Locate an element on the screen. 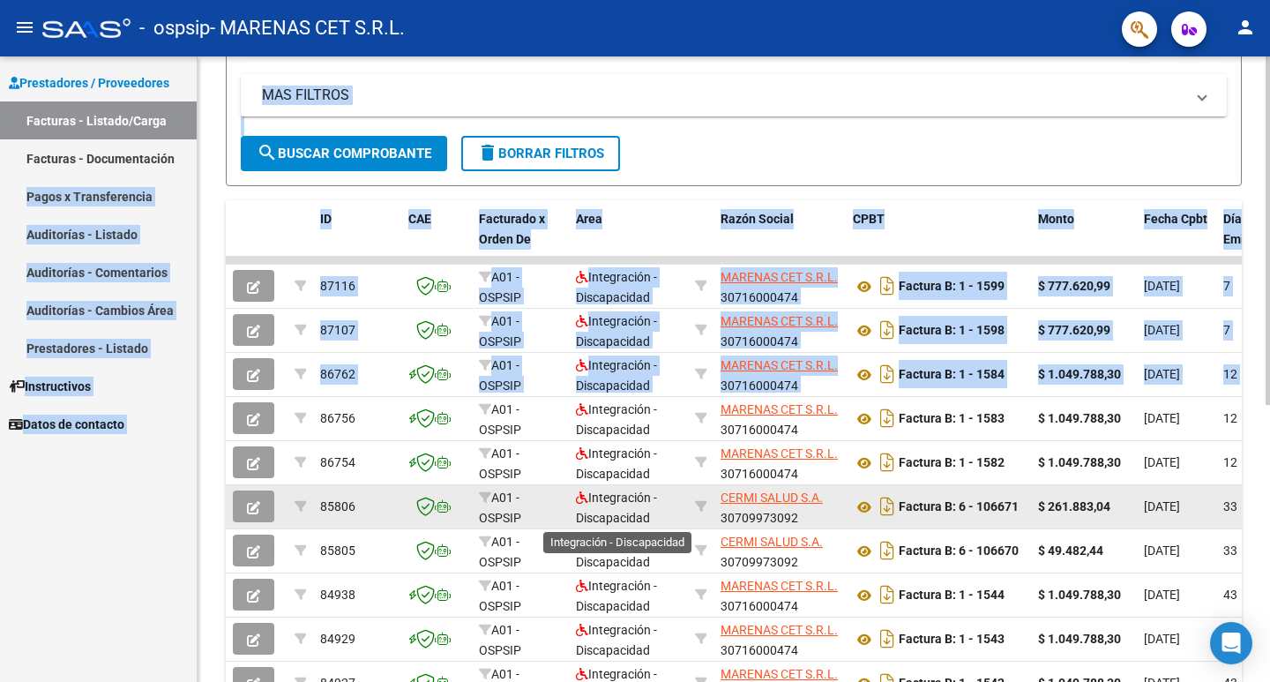  span: 85805 is located at coordinates (338, 550).